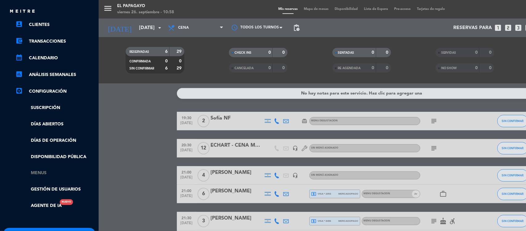 The image size is (526, 231). I want to click on a: Agente de IANuevo, so click(39, 205).